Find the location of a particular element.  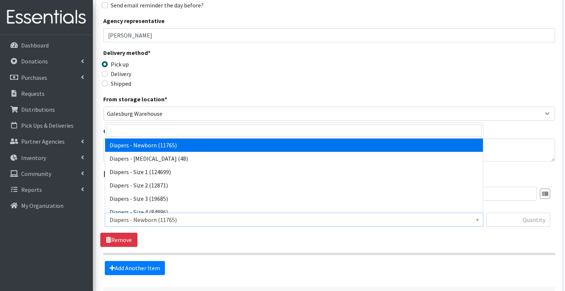

p: Purchases is located at coordinates (34, 78).